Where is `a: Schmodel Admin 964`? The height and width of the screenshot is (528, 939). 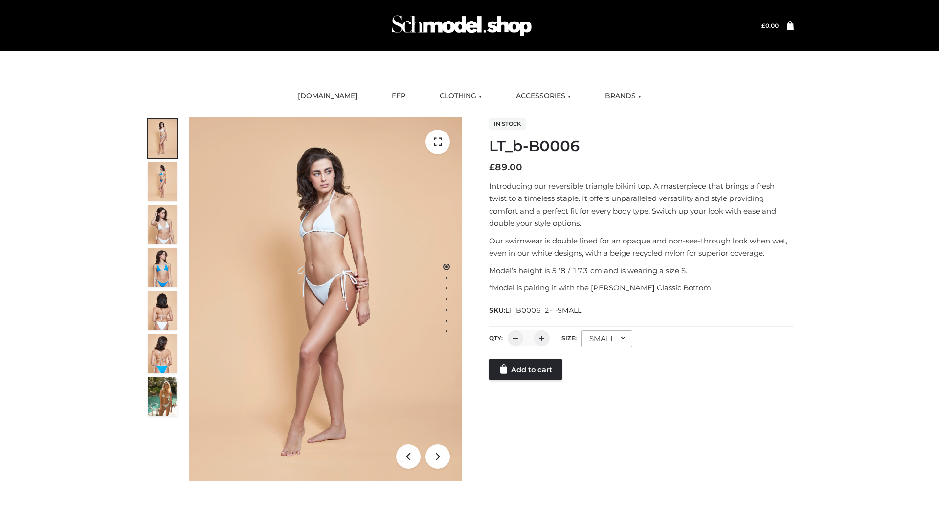
a: Schmodel Admin 964 is located at coordinates (462, 25).